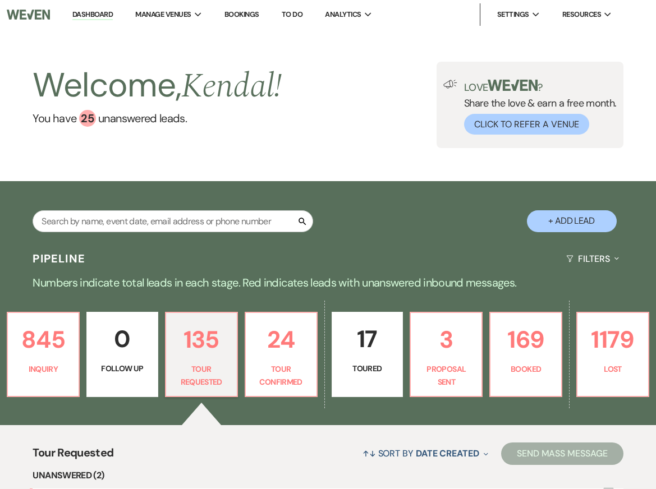  Describe the element at coordinates (572, 221) in the screenshot. I see `button: + Add Lead` at that location.